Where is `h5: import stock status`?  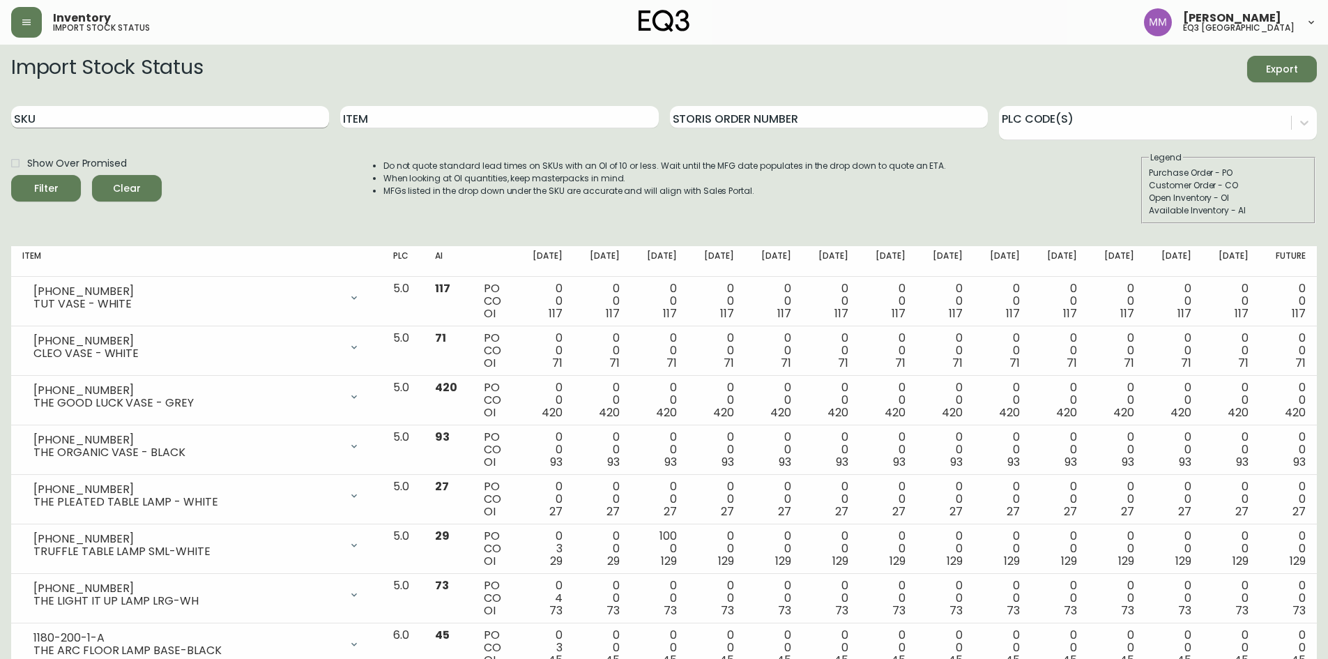 h5: import stock status is located at coordinates (101, 28).